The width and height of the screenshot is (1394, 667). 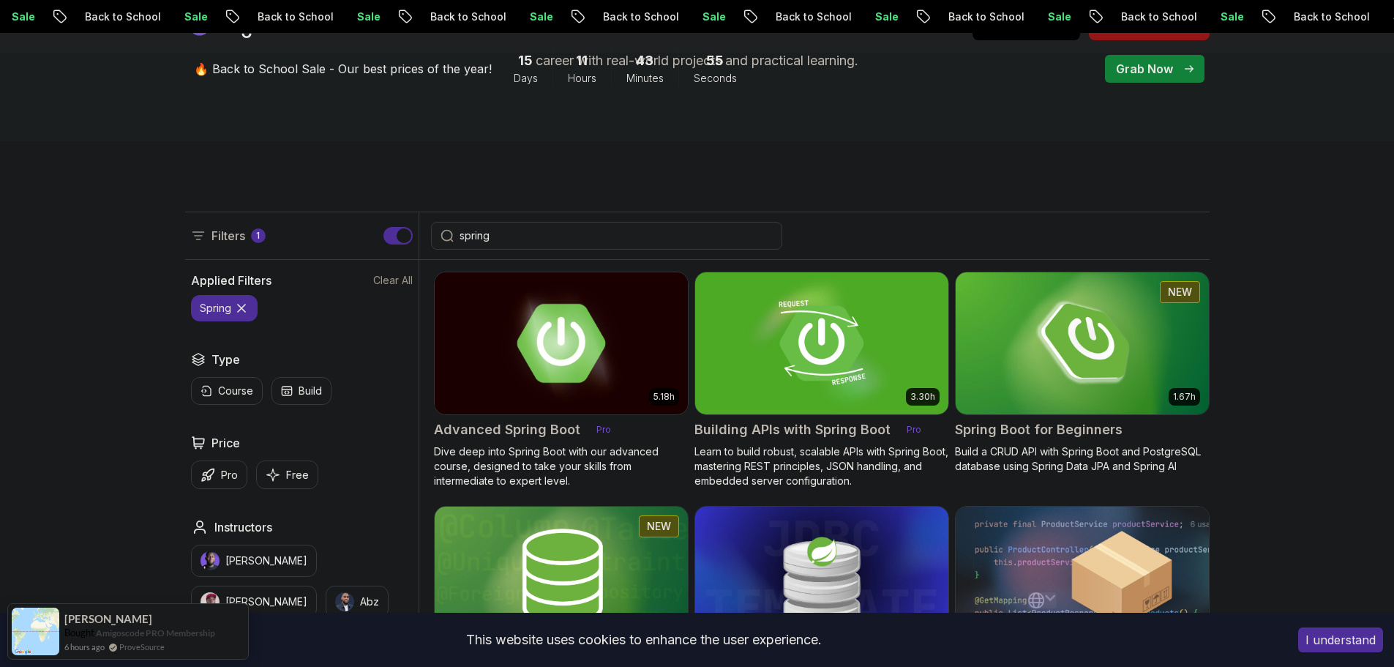 I want to click on a: Spring Boot for Beginners card1.67hNEWSpring Boot for BeginnersBuild a CRUD API with Spring Boot ..., so click(x=1082, y=372).